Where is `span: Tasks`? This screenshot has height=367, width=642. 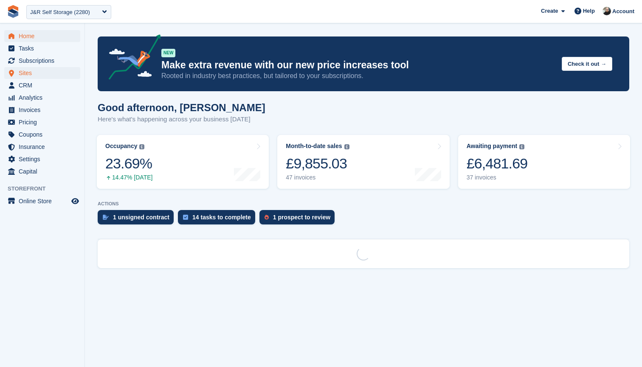 span: Tasks is located at coordinates (44, 48).